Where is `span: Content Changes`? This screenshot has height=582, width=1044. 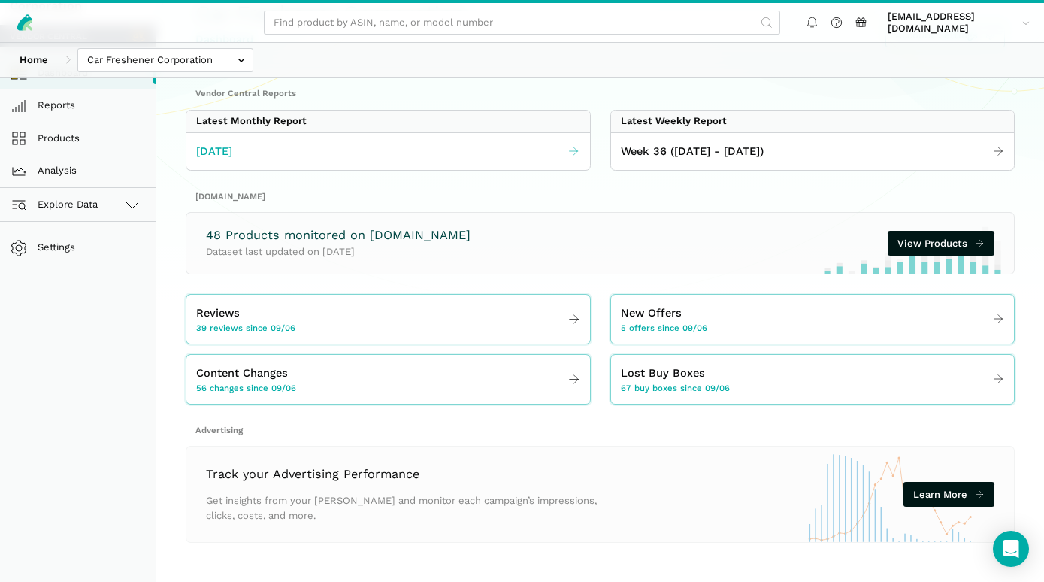
span: Content Changes is located at coordinates (242, 373).